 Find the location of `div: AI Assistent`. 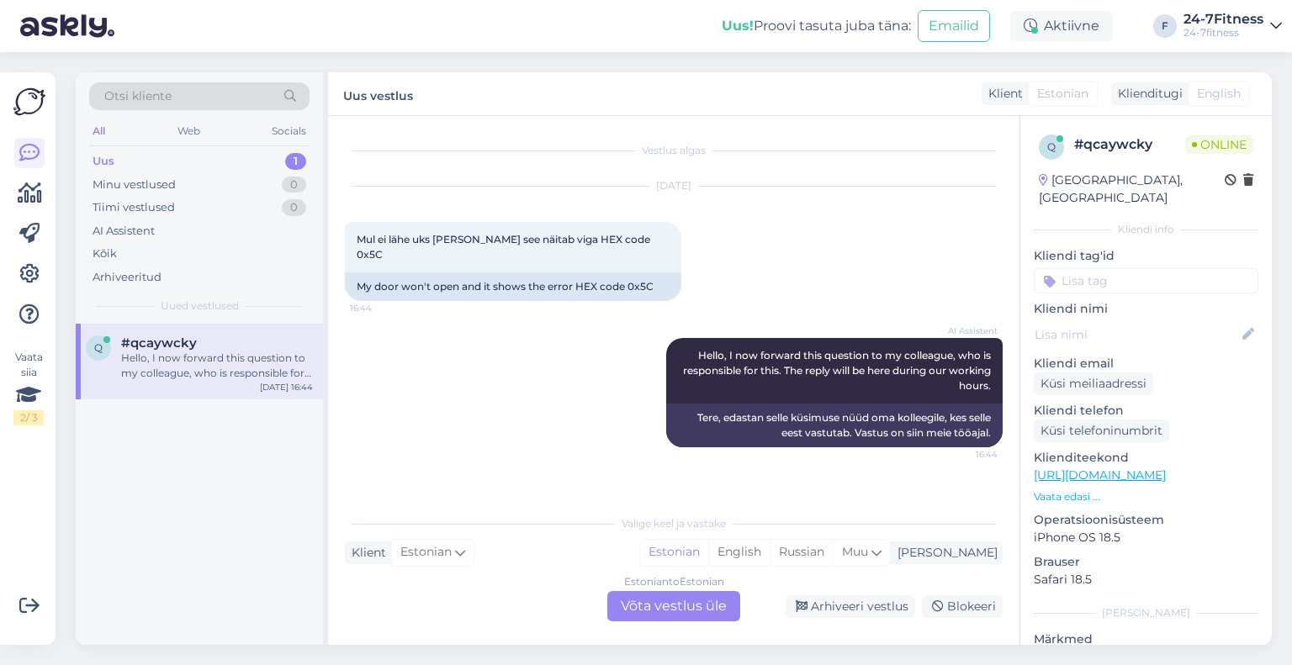

div: AI Assistent is located at coordinates (124, 231).